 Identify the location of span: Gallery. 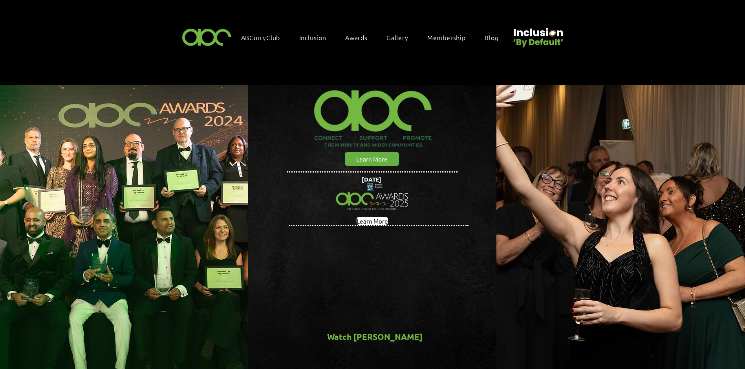
(397, 37).